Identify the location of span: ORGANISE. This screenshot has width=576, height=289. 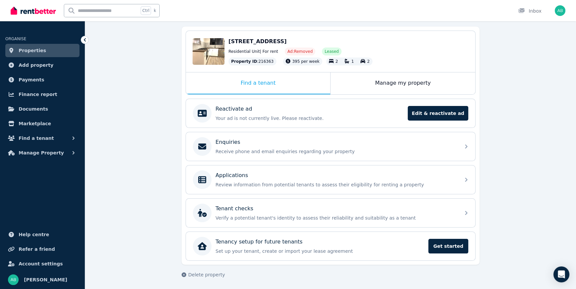
(16, 39).